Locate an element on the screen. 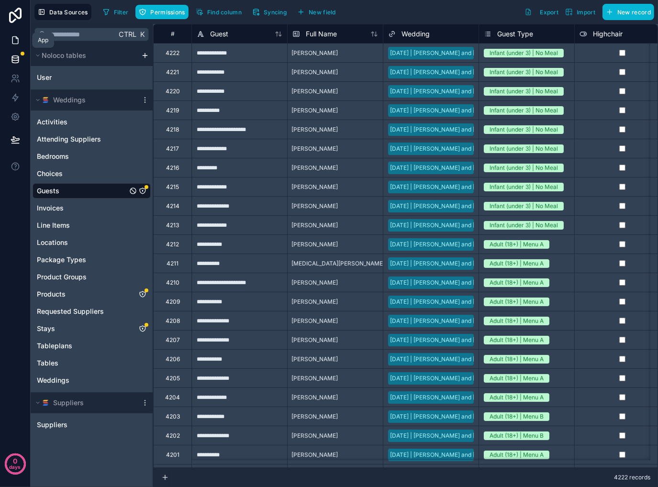 This screenshot has height=487, width=658. button: New field is located at coordinates (316, 12).